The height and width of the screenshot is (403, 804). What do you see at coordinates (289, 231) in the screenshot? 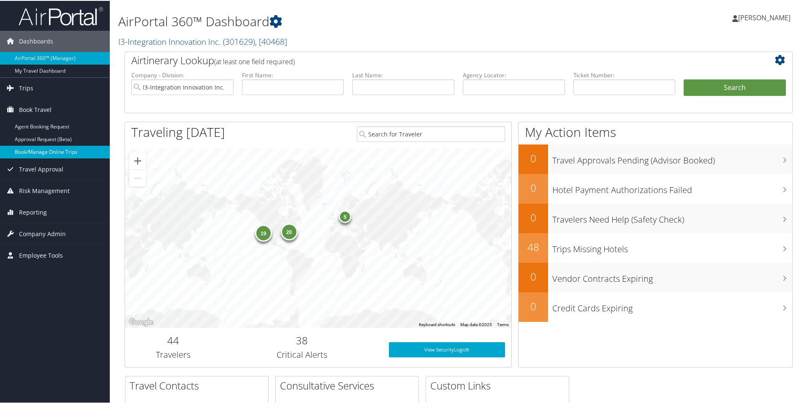
I see `div: 20` at bounding box center [289, 231].